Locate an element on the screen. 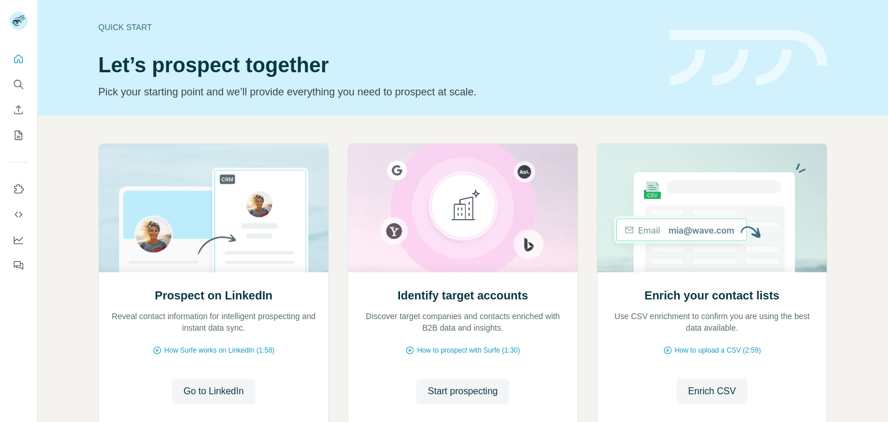 This screenshot has height=422, width=888. img: Prospect on LinkedIn is located at coordinates (213, 208).